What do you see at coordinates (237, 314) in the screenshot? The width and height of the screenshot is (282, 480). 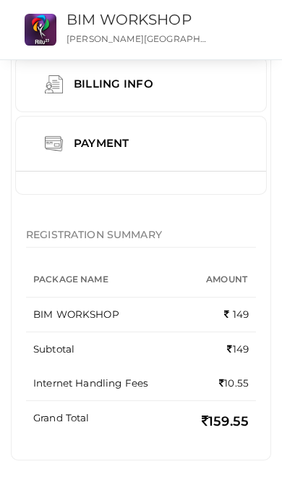 I see `span: 149` at bounding box center [237, 314].